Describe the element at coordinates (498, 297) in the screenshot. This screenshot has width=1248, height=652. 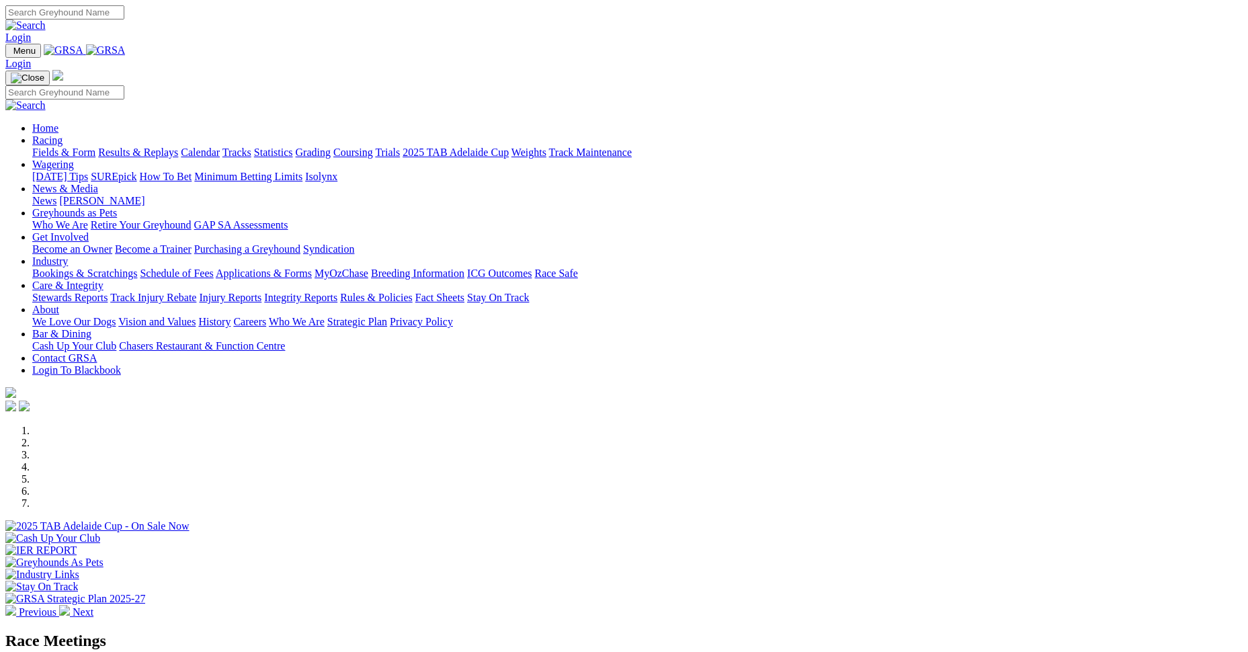
I see `a: Stay On Track` at that location.